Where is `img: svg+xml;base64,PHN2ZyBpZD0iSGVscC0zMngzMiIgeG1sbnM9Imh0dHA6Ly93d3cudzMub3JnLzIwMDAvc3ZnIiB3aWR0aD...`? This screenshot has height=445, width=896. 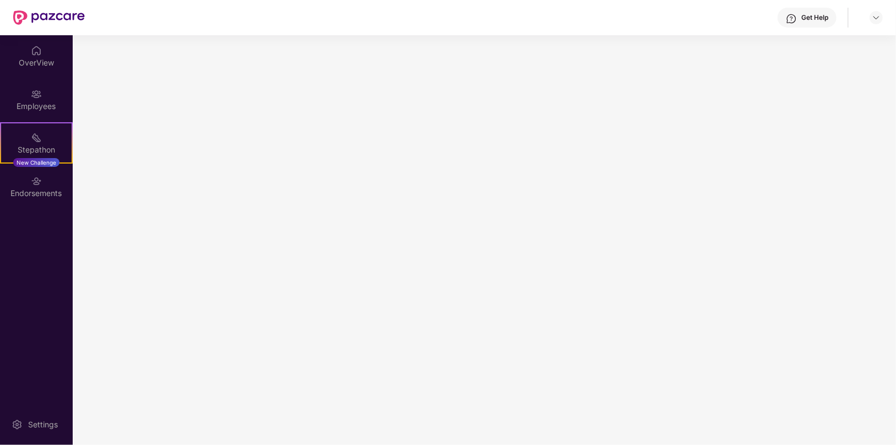 img: svg+xml;base64,PHN2ZyBpZD0iSGVscC0zMngzMiIgeG1sbnM9Imh0dHA6Ly93d3cudzMub3JnLzIwMDAvc3ZnIiB3aWR0aD... is located at coordinates (792, 19).